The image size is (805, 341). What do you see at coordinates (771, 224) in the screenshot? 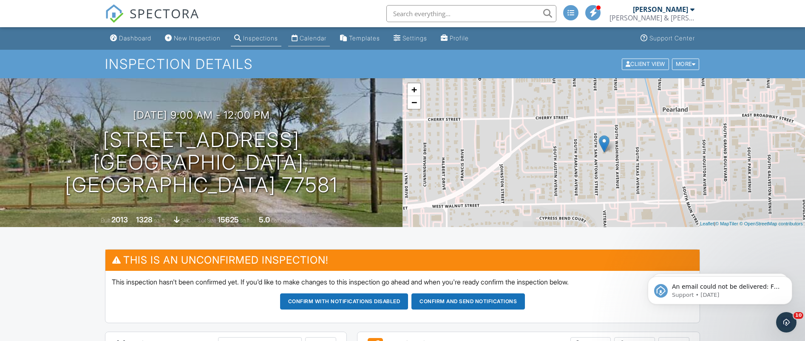
I see `a: © OpenStreetMap contributors` at bounding box center [771, 224].